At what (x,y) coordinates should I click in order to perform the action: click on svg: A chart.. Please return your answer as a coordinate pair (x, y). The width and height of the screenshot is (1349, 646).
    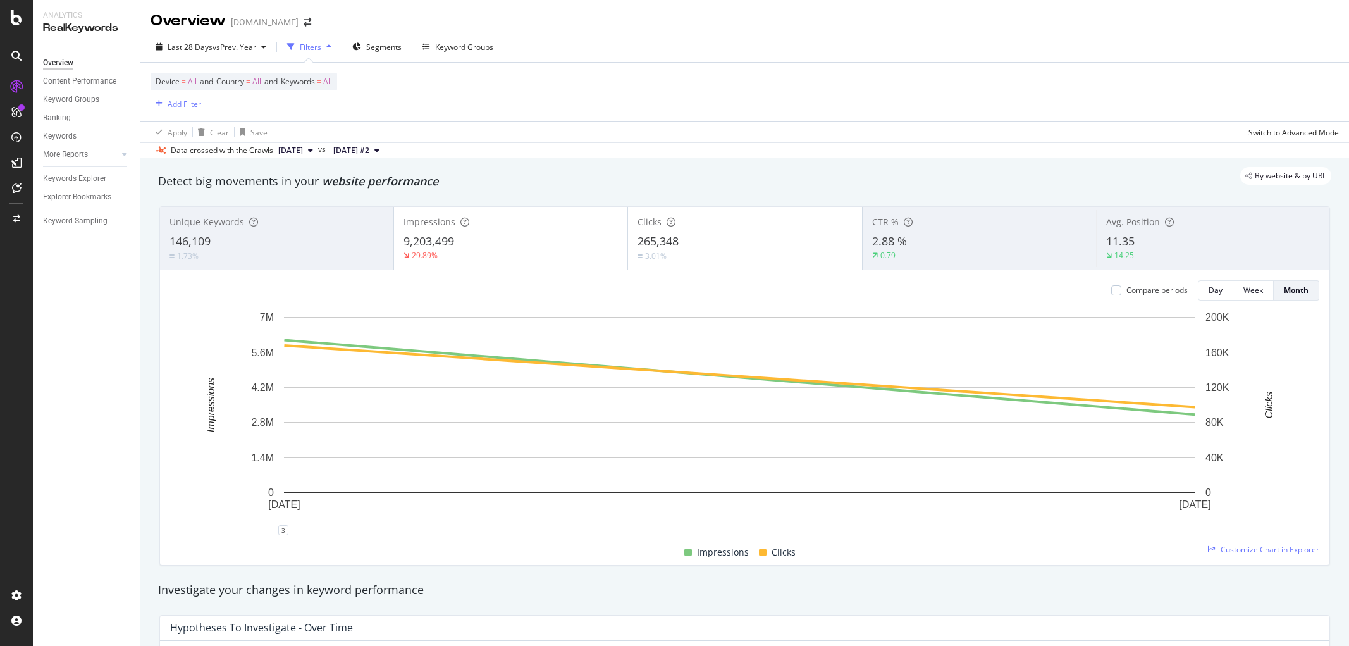
    Looking at the image, I should click on (740, 420).